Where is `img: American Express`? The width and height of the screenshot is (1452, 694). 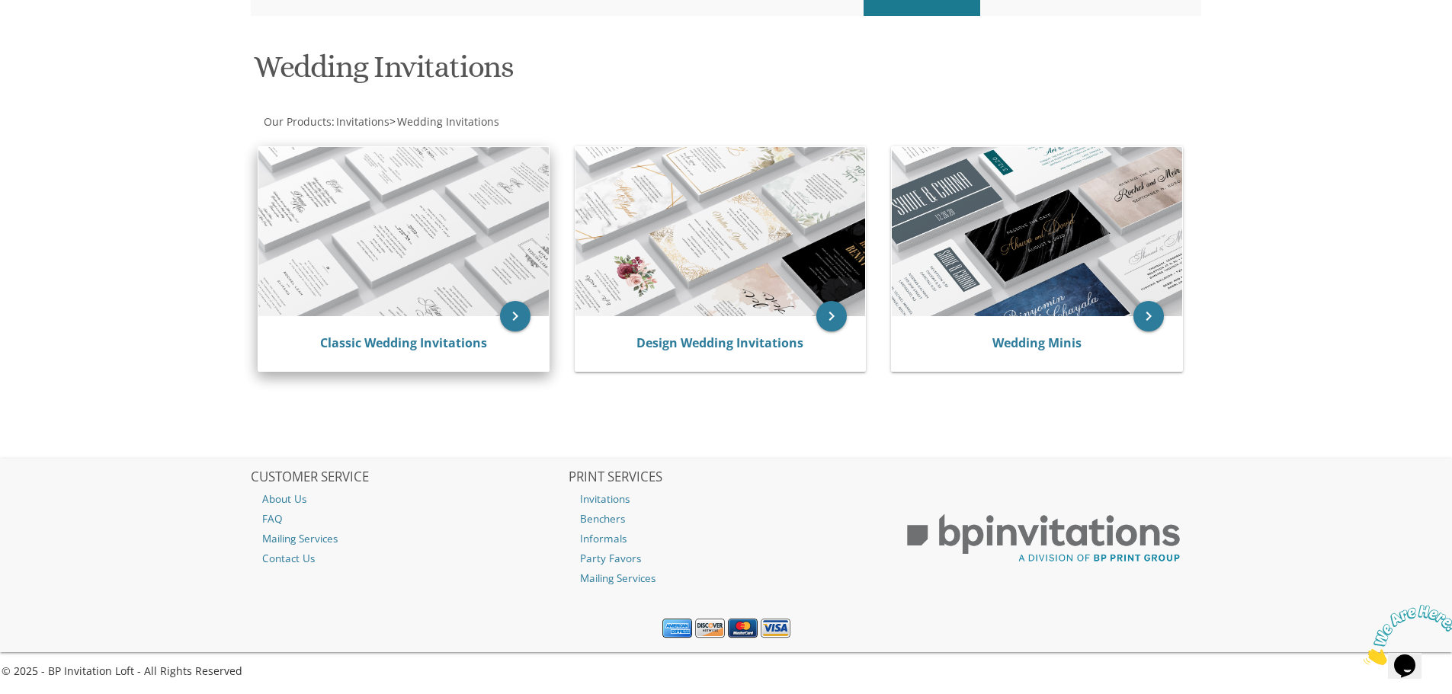 img: American Express is located at coordinates (677, 629).